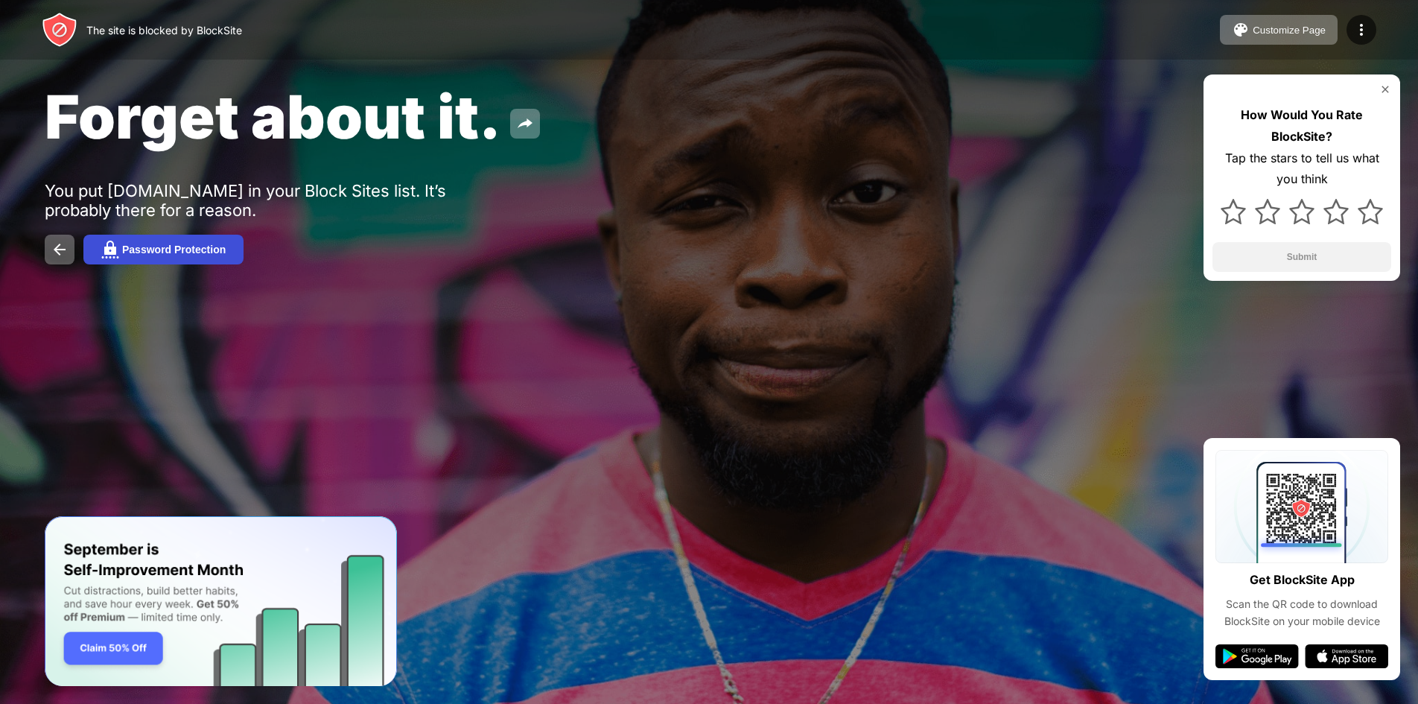 The height and width of the screenshot is (704, 1418). I want to click on div: Scan the QR code to download BlockSite on your mobile device, so click(1302, 612).